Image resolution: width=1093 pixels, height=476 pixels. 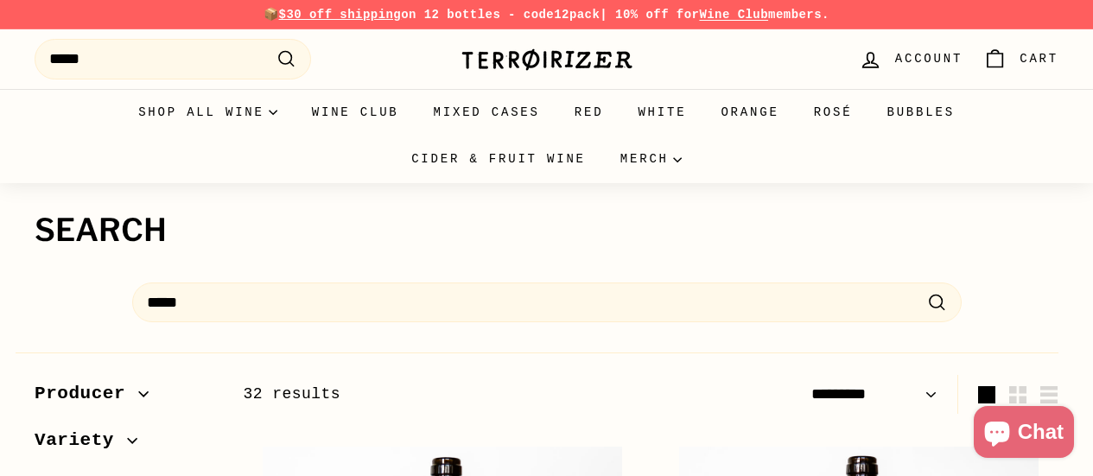 I want to click on a: Account, so click(x=911, y=59).